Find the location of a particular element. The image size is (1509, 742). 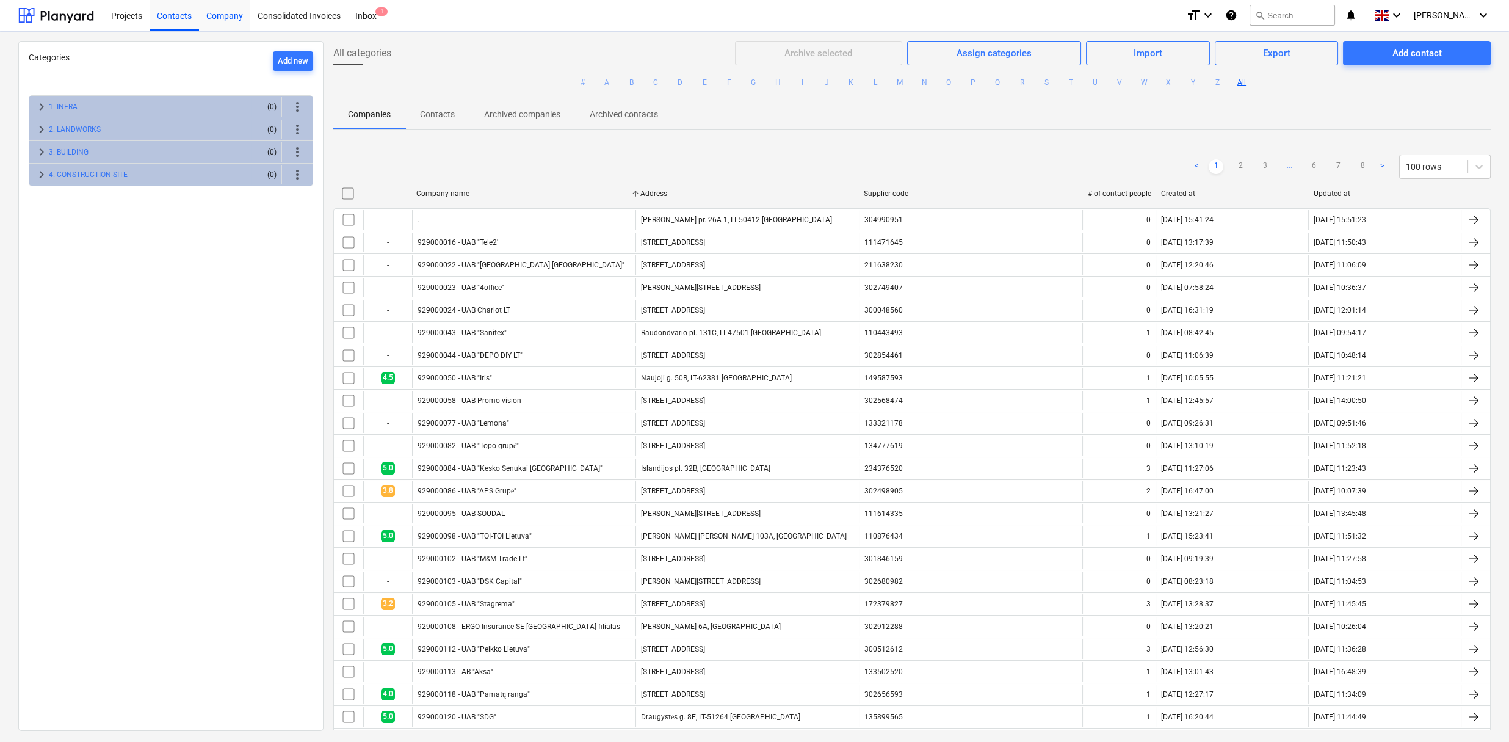

button: P is located at coordinates (973, 82).